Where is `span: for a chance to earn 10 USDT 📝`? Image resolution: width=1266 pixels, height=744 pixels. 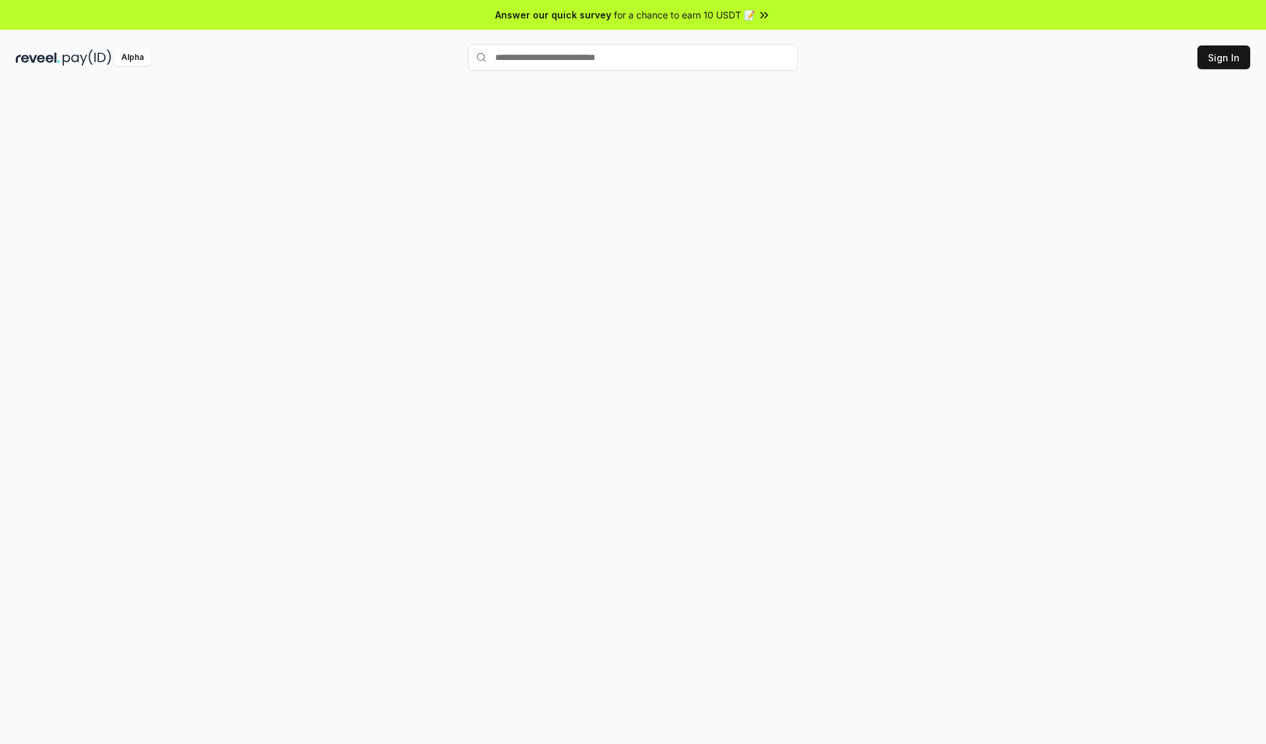 span: for a chance to earn 10 USDT 📝 is located at coordinates (684, 15).